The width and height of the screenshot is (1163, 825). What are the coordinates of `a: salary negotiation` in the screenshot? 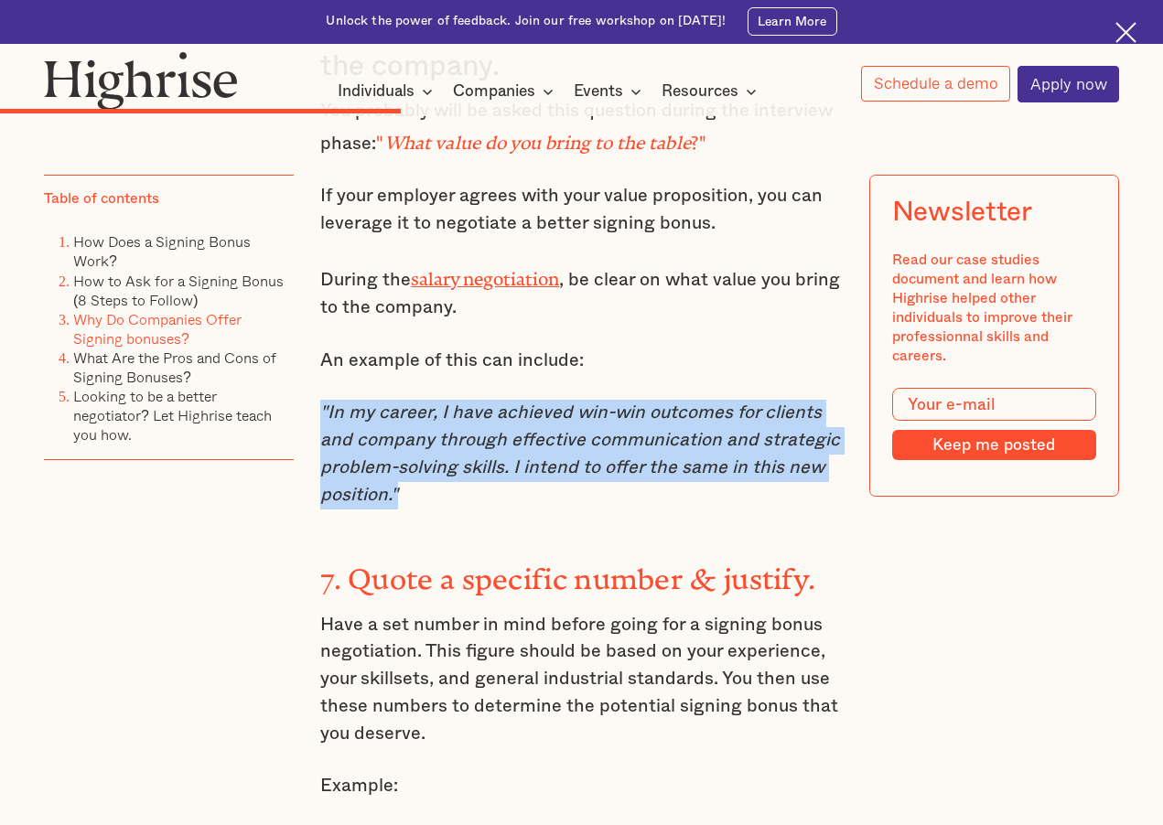 It's located at (485, 274).